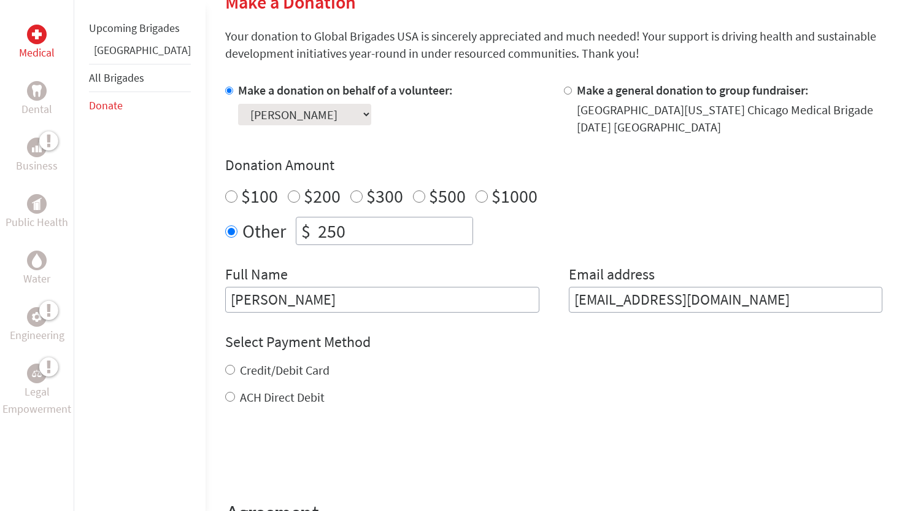  Describe the element at coordinates (117, 77) in the screenshot. I see `a: All Brigades` at that location.